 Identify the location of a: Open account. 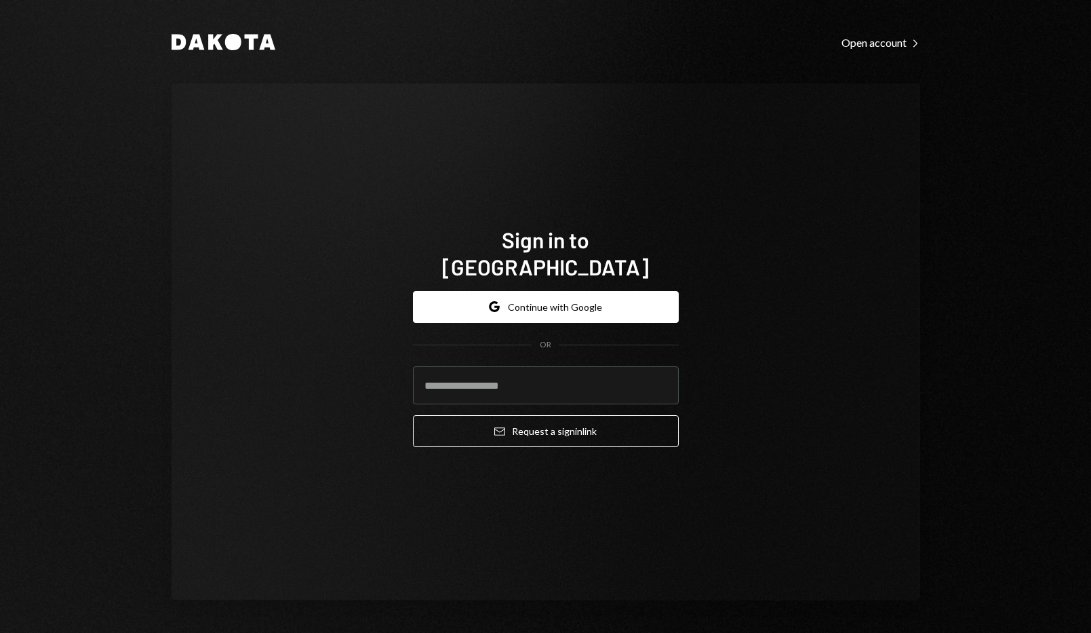
(881, 42).